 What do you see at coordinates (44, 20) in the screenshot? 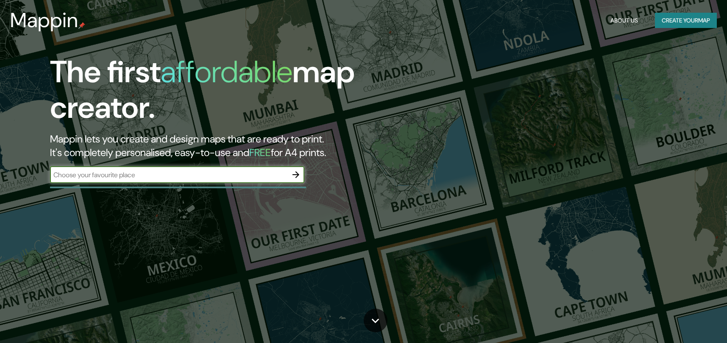
I see `h3: Mappin` at bounding box center [44, 20].